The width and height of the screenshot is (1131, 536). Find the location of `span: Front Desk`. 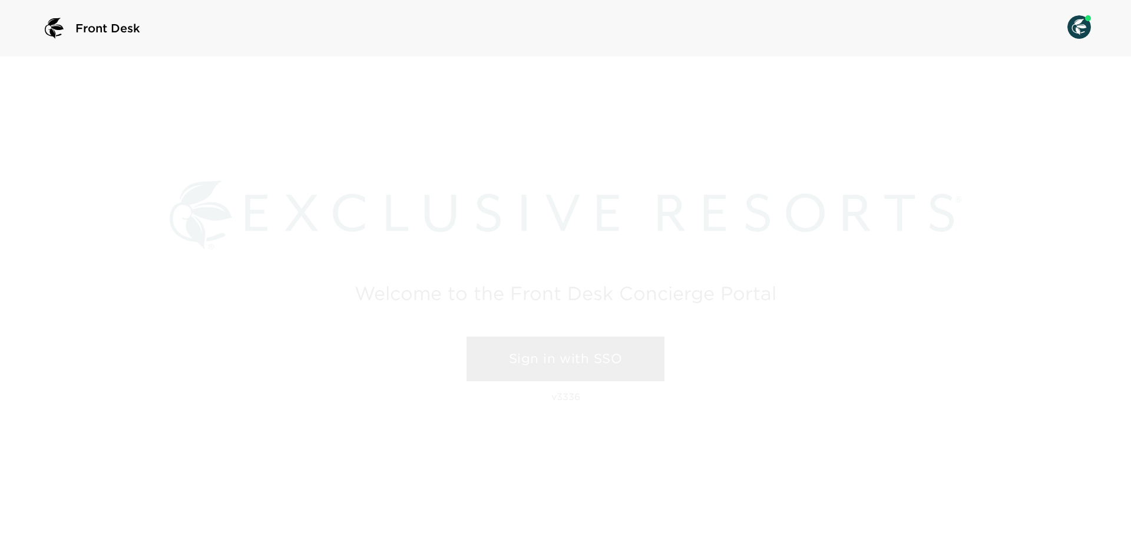

span: Front Desk is located at coordinates (108, 28).